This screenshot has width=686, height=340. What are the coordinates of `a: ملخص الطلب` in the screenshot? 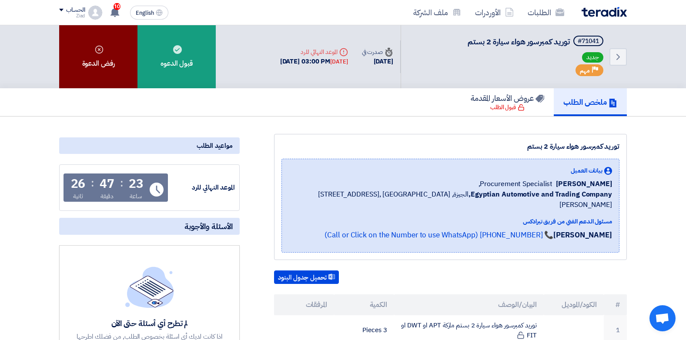 It's located at (590, 102).